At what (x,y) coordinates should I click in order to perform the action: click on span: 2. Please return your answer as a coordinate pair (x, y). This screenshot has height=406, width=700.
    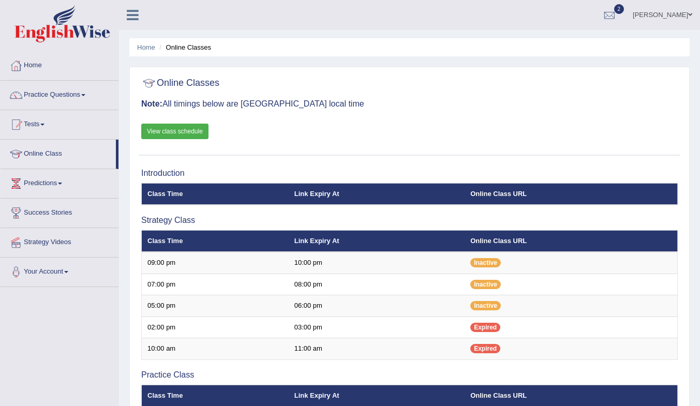
    Looking at the image, I should click on (620, 9).